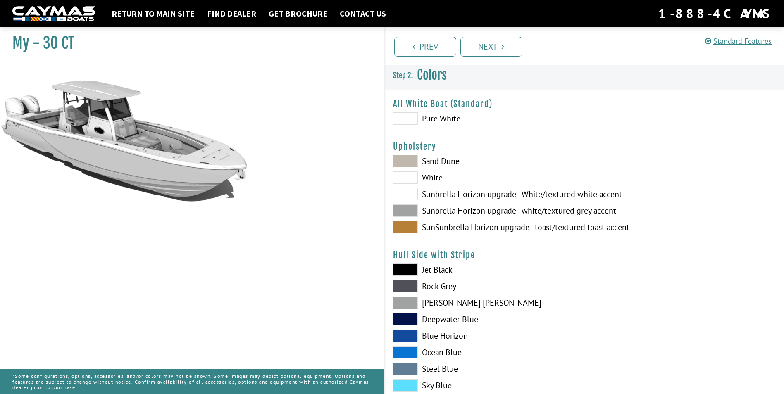  Describe the element at coordinates (484, 352) in the screenshot. I see `label: Ocean Blue` at that location.